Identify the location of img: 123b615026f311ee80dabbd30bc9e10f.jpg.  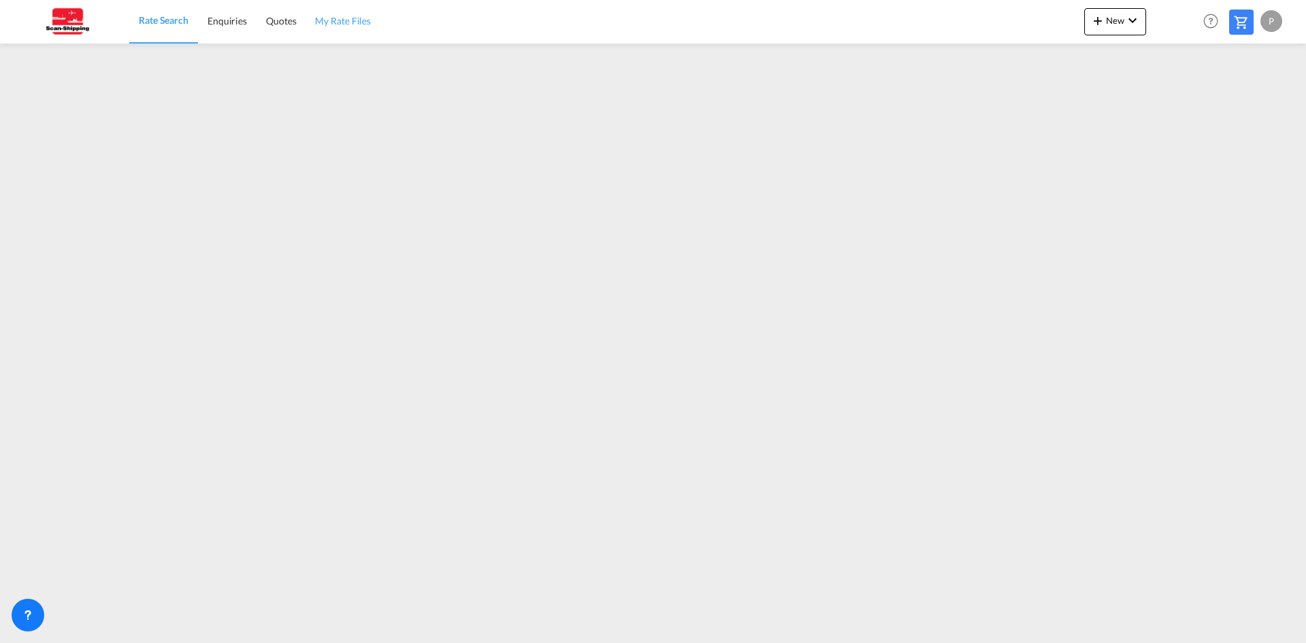
(66, 21).